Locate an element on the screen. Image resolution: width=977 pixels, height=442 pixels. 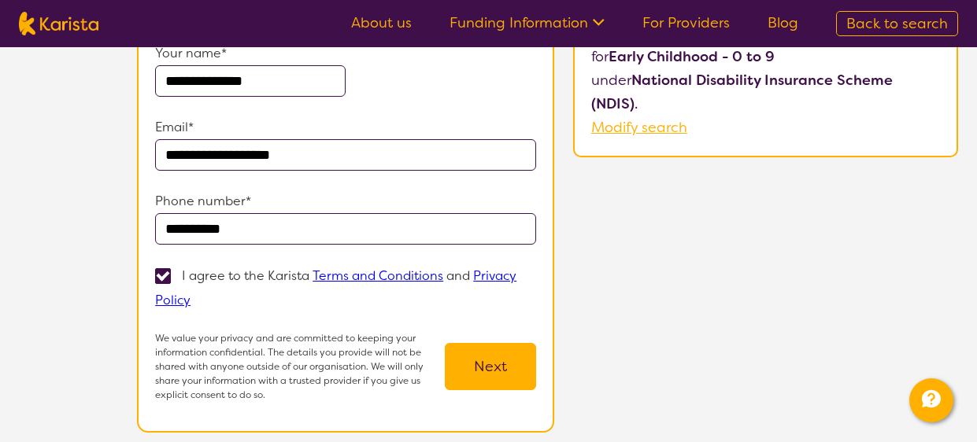
b: Early Childhood - 0 to 9 is located at coordinates (691, 57).